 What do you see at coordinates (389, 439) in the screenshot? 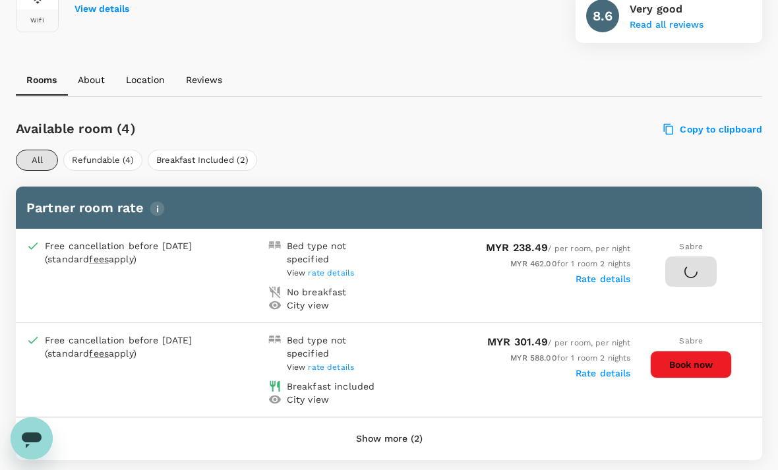
I see `button: Show more (2)` at bounding box center [389, 439].